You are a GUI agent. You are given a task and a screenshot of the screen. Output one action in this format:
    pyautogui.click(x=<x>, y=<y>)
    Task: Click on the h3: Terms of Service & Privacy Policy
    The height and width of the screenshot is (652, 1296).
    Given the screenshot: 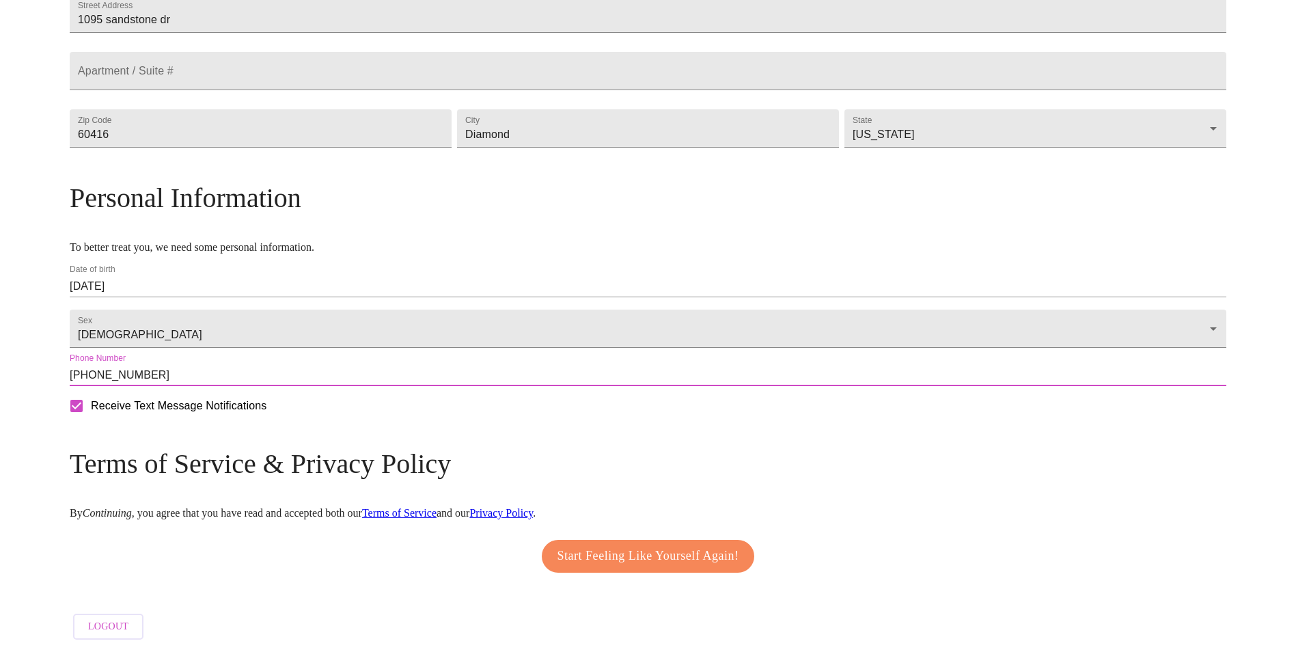 What is the action you would take?
    pyautogui.click(x=648, y=463)
    